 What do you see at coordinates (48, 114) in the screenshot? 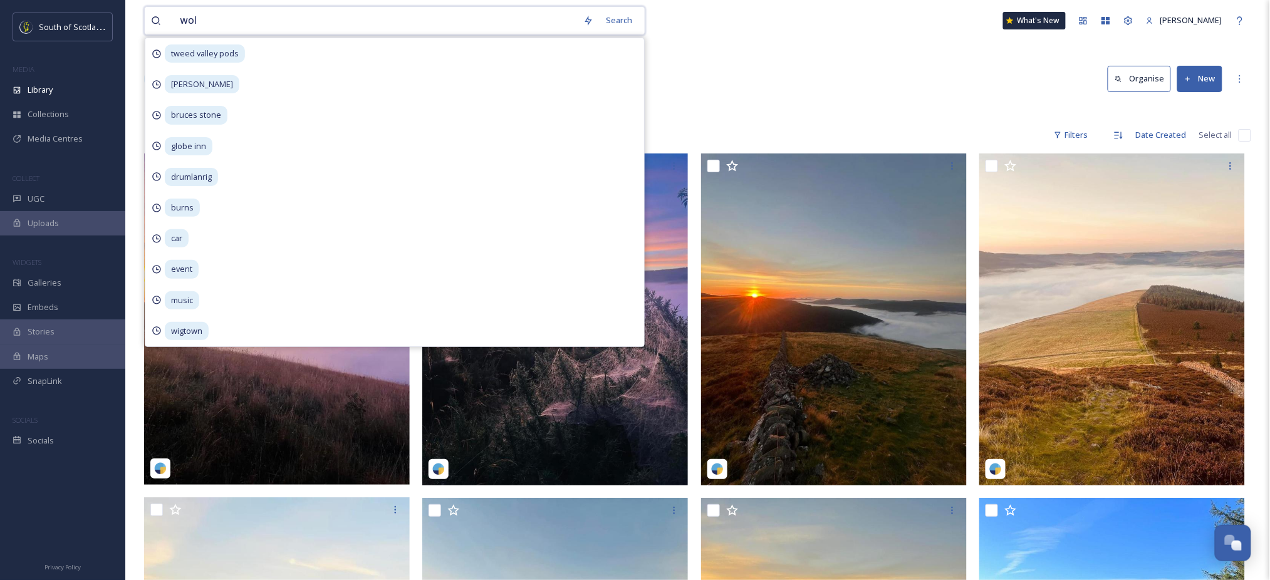
I see `span: Collections` at bounding box center [48, 114].